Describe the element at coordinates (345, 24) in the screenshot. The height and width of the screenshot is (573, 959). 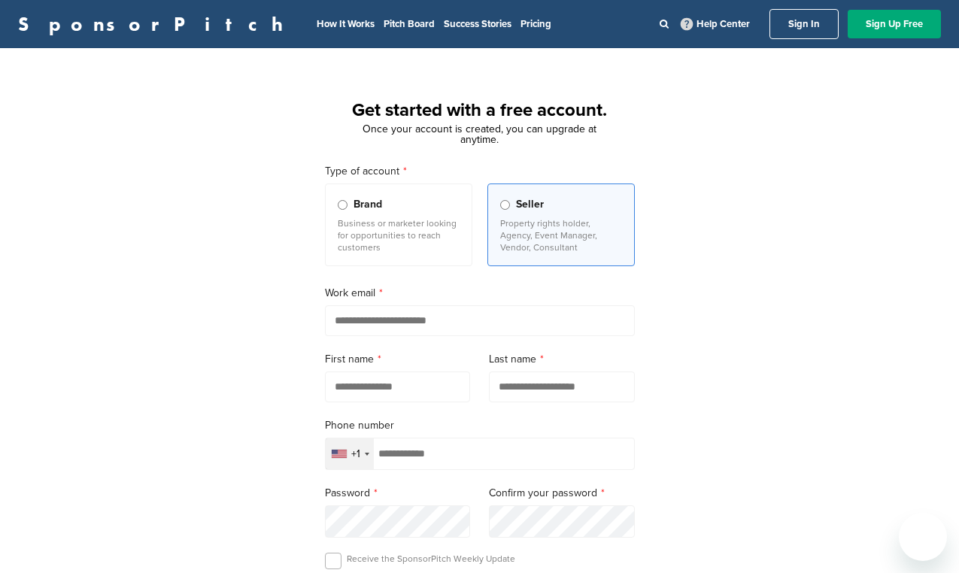
I see `a: How It Works` at that location.